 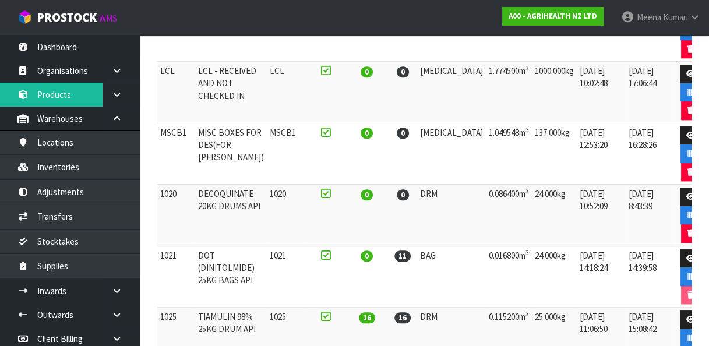 I want to click on strong: A00 - AGRIHEALTH NZ LTD, so click(x=553, y=16).